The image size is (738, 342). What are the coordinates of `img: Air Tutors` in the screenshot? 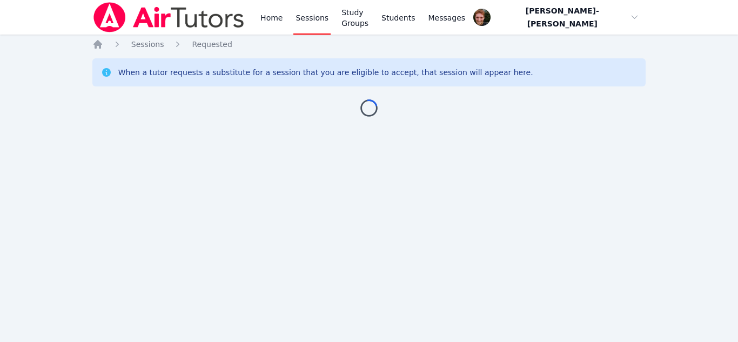 It's located at (169, 17).